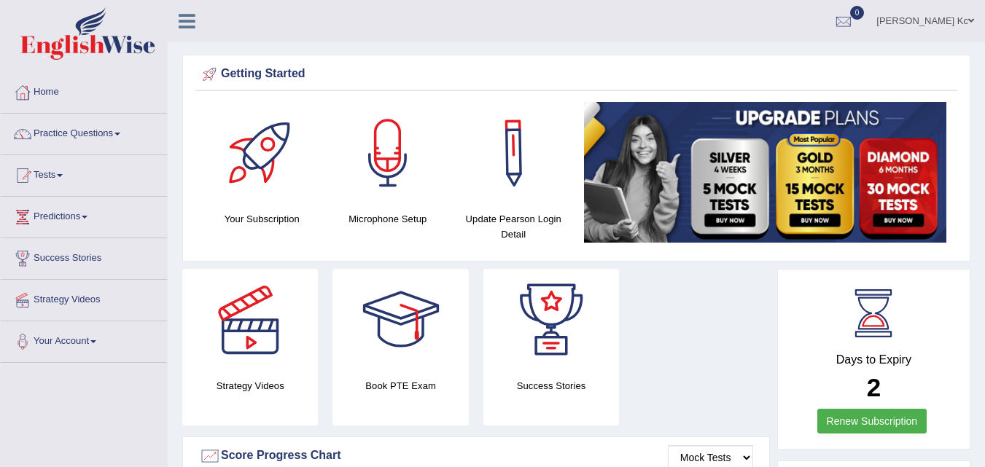 The height and width of the screenshot is (467, 985). What do you see at coordinates (766, 172) in the screenshot?
I see `img: small5.jpg` at bounding box center [766, 172].